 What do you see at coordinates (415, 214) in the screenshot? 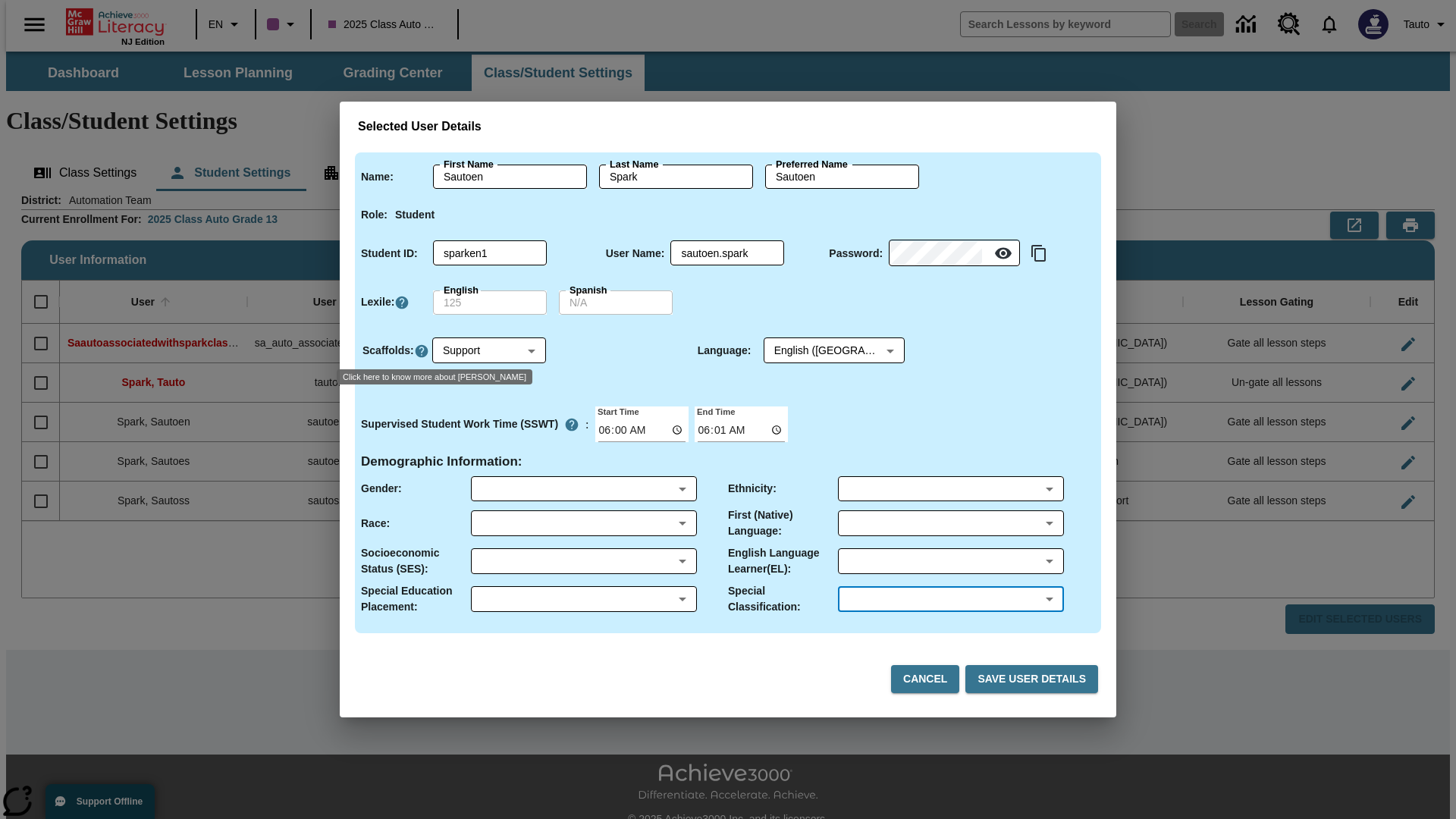
I see `p: Student` at bounding box center [415, 214].